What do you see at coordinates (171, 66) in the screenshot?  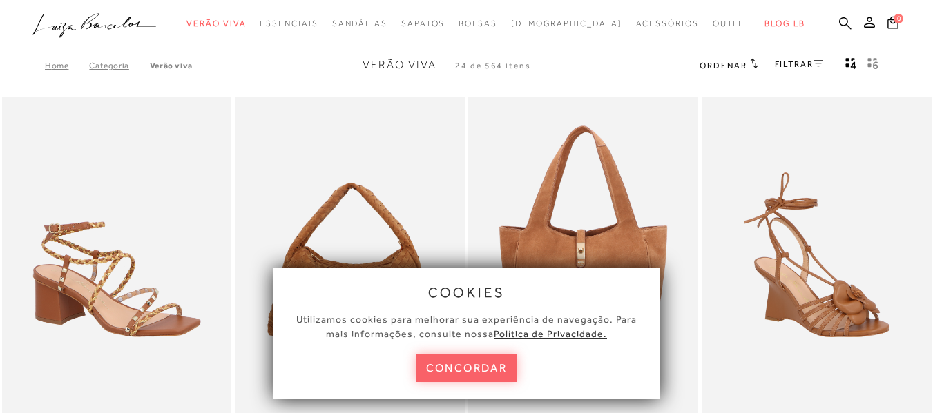 I see `a: Verão Viva` at bounding box center [171, 66].